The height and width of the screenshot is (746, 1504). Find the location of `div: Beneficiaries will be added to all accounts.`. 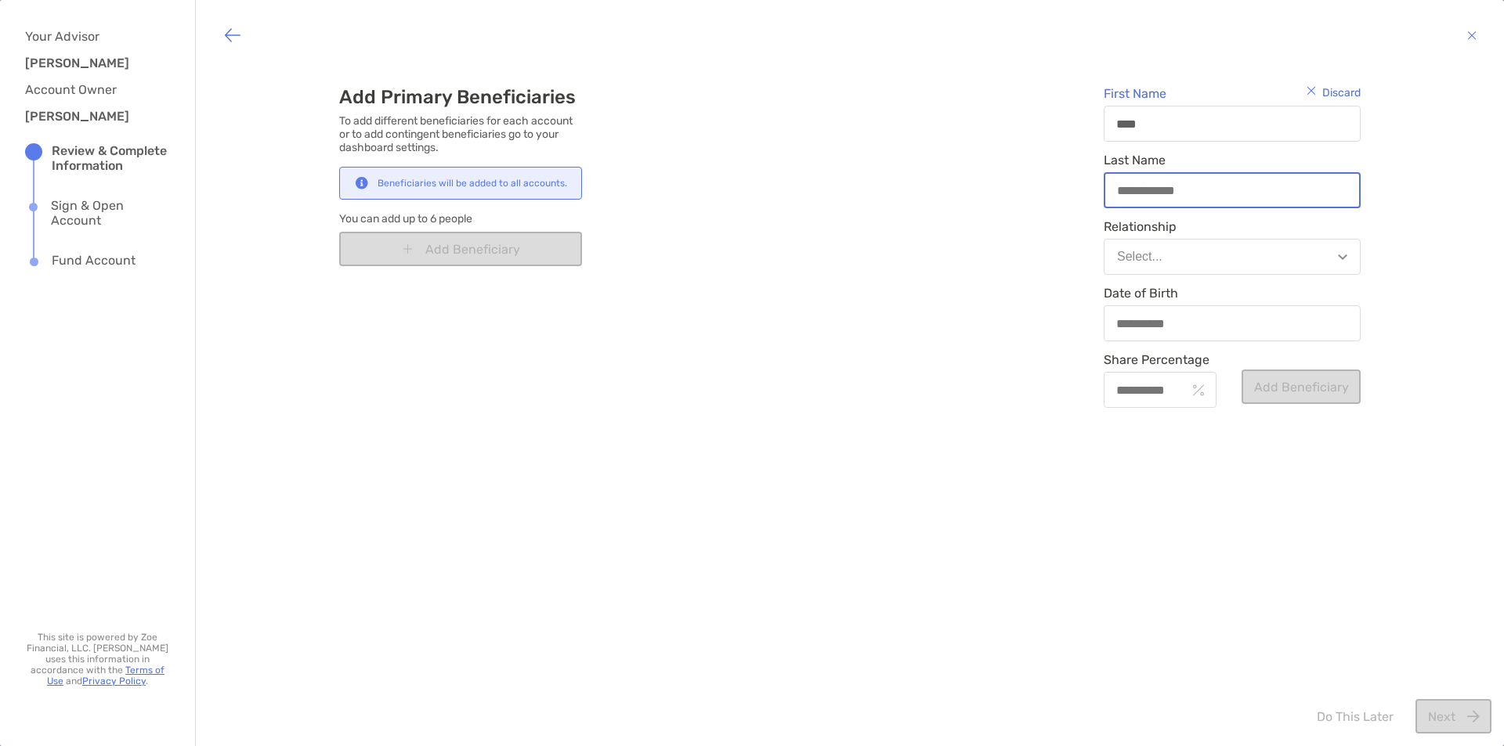

div: Beneficiaries will be added to all accounts. is located at coordinates (472, 183).